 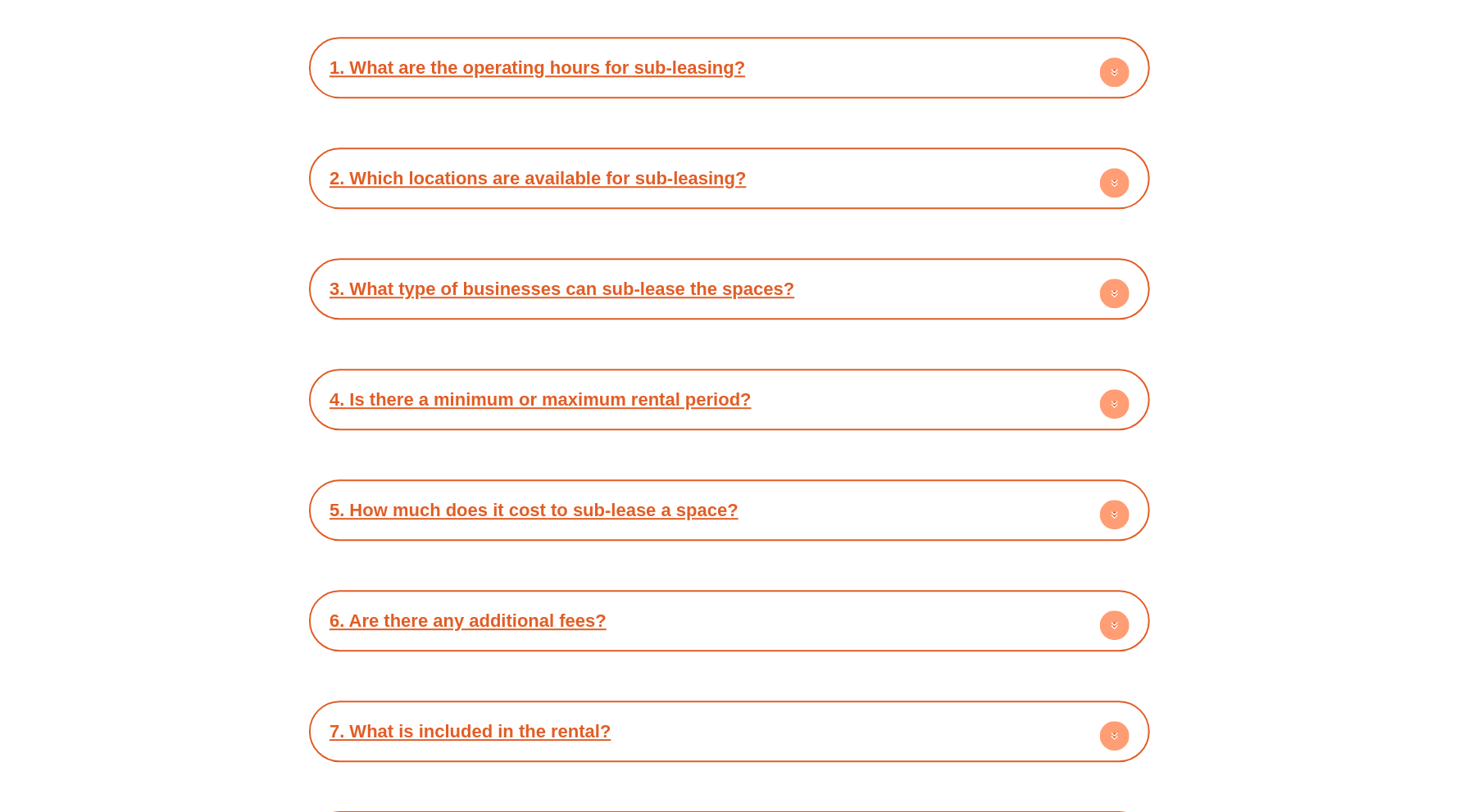 What do you see at coordinates (533, 510) in the screenshot?
I see `a: 5. How much does it cost to sub-lease a space?` at bounding box center [533, 510].